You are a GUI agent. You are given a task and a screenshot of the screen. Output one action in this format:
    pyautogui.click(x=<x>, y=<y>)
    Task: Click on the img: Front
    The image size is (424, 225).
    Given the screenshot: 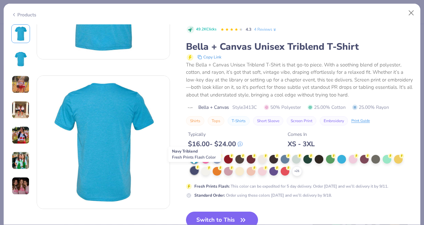 What is the action you would take?
    pyautogui.click(x=21, y=34)
    